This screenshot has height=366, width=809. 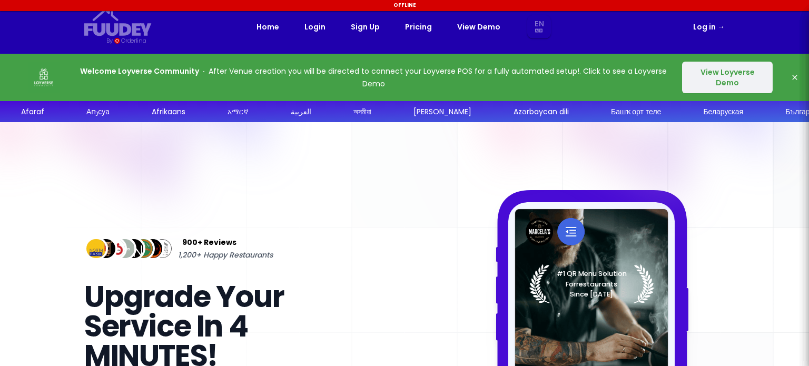 I want to click on a: Pricing, so click(x=418, y=27).